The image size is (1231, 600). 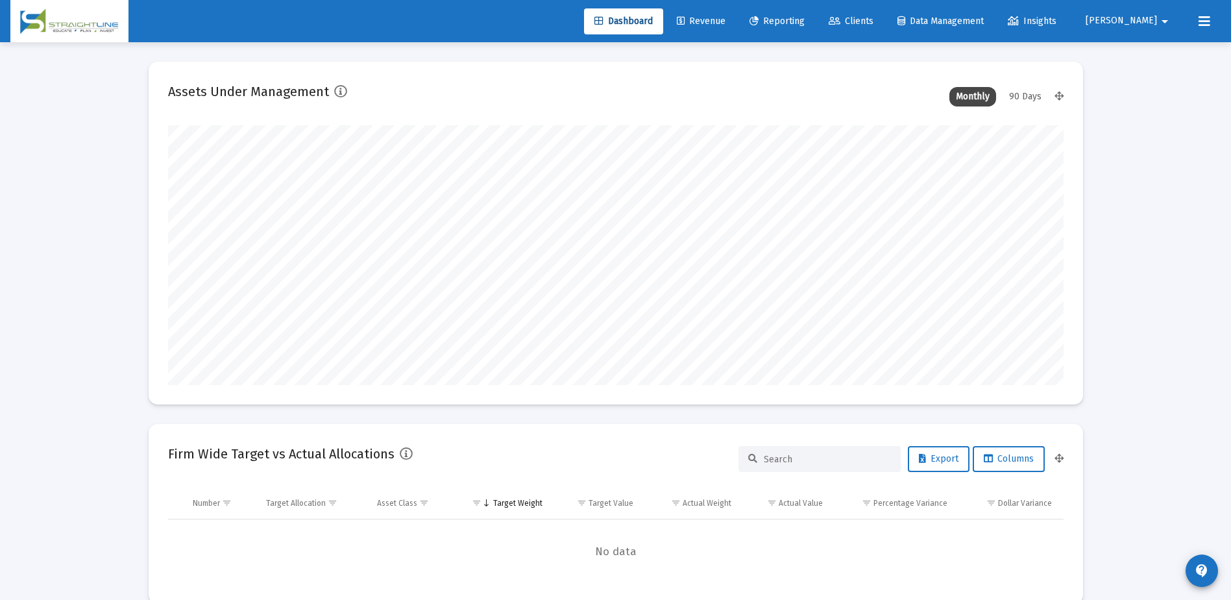 What do you see at coordinates (827, 459) in the screenshot?
I see `input: Search` at bounding box center [827, 459].